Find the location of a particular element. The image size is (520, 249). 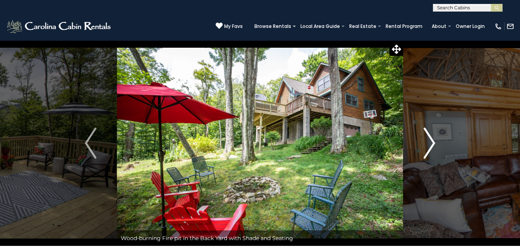

img: White-1-2.png is located at coordinates (59, 26).